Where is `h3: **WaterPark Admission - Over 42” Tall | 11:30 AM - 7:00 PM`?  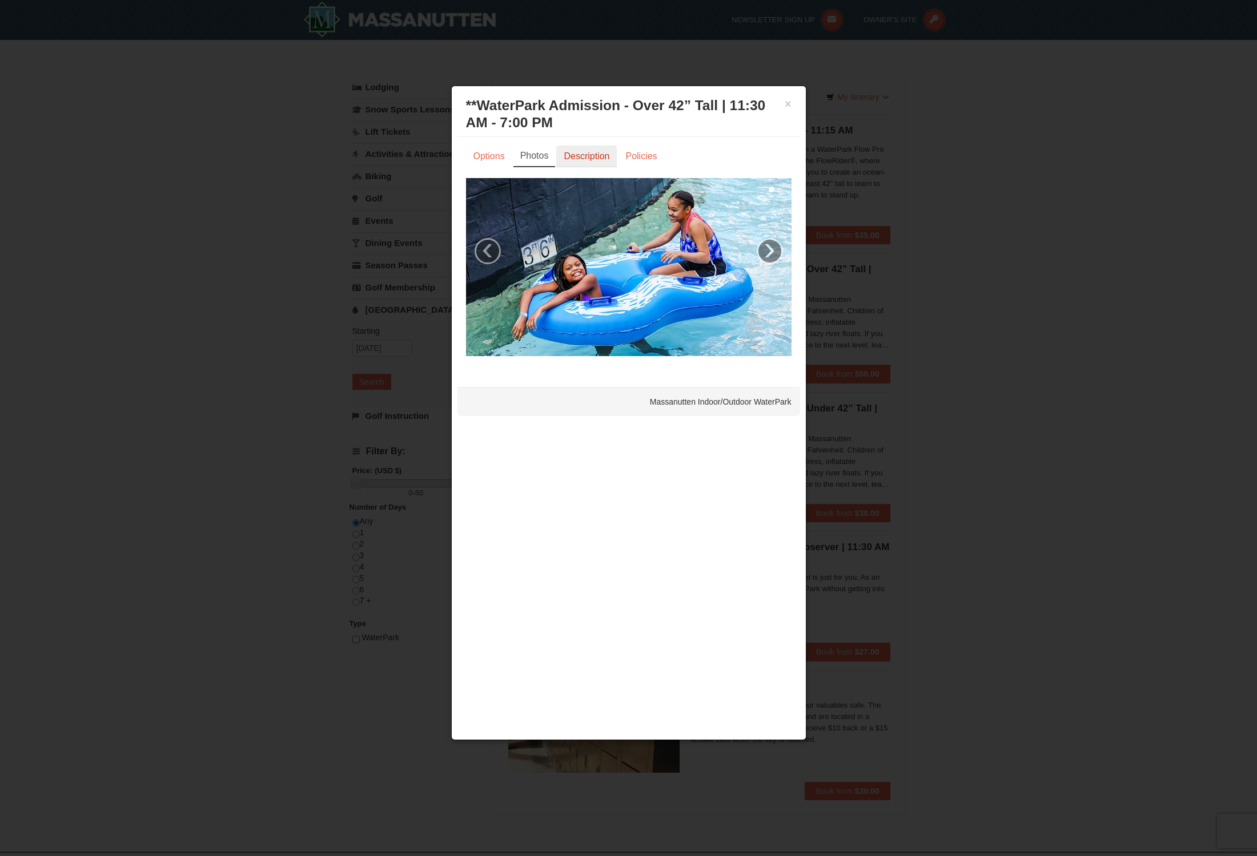
h3: **WaterPark Admission - Over 42” Tall | 11:30 AM - 7:00 PM is located at coordinates (629, 114).